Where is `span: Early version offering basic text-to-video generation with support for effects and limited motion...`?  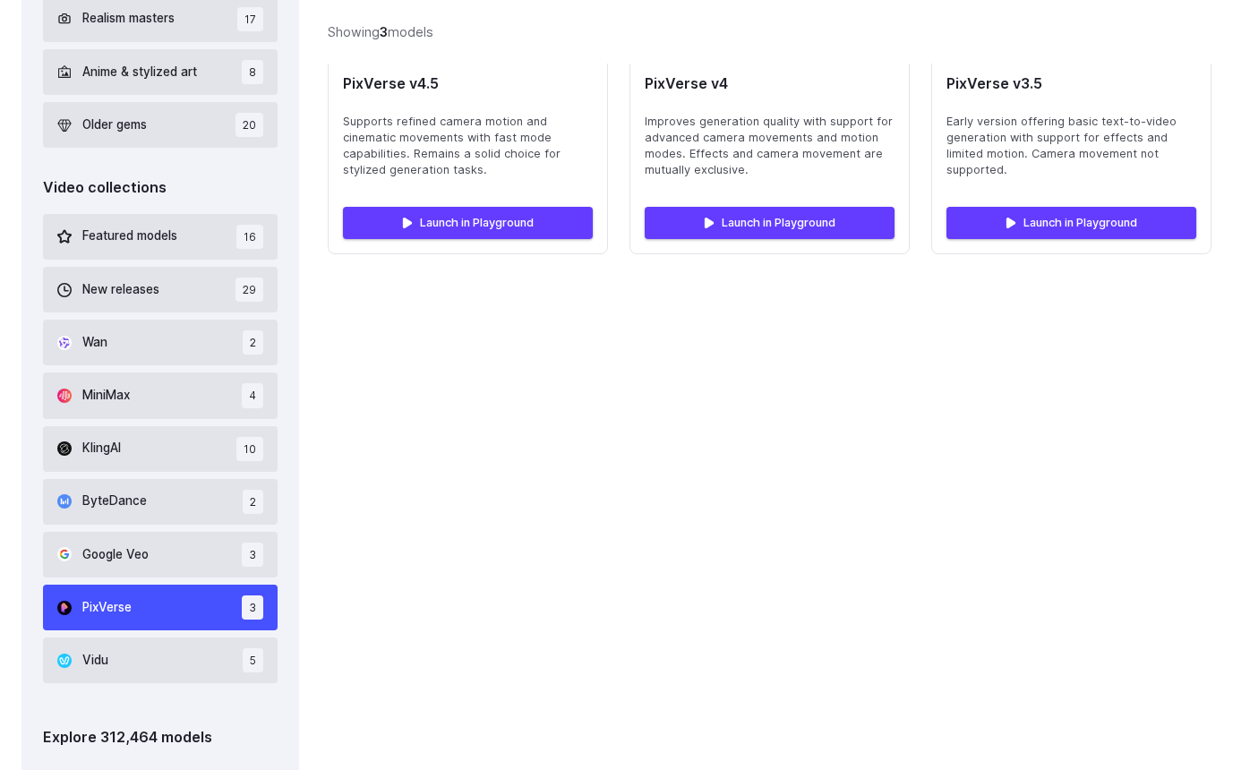 span: Early version offering basic text-to-video generation with support for effects and limited motion... is located at coordinates (1071, 146).